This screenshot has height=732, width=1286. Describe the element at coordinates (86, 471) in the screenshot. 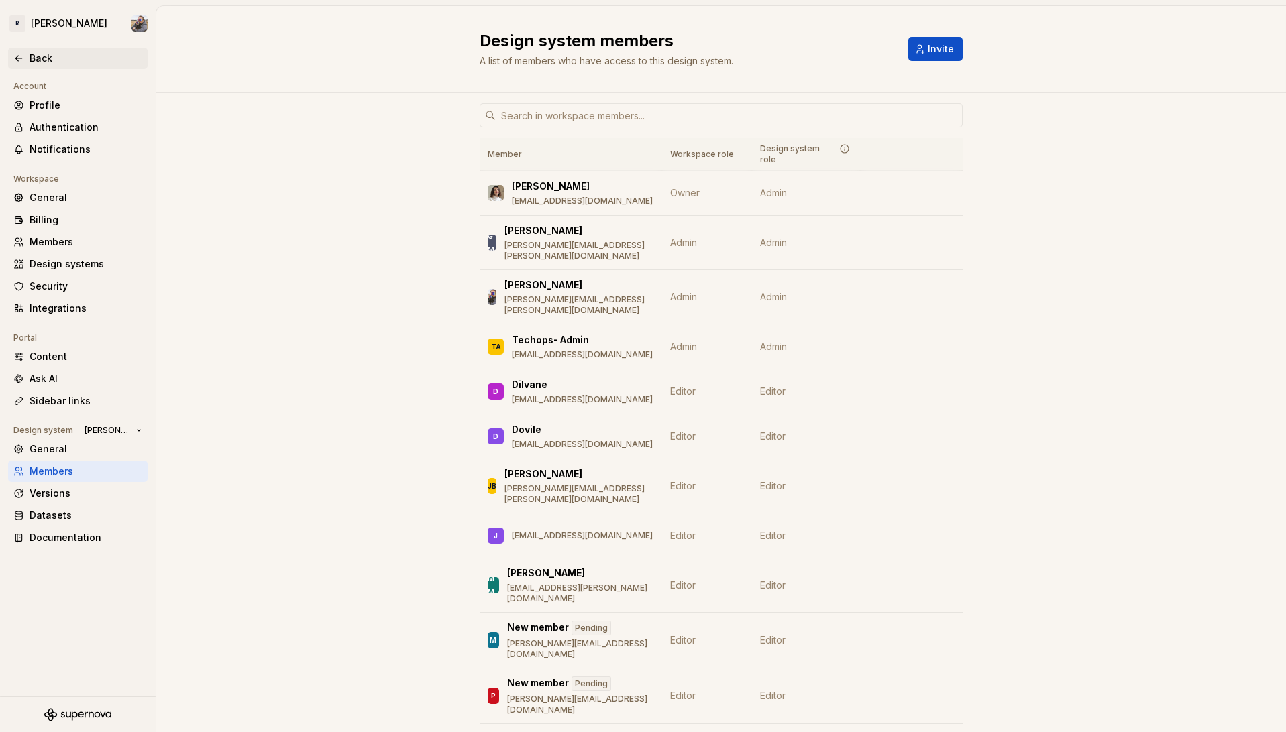

I see `div: Members` at that location.